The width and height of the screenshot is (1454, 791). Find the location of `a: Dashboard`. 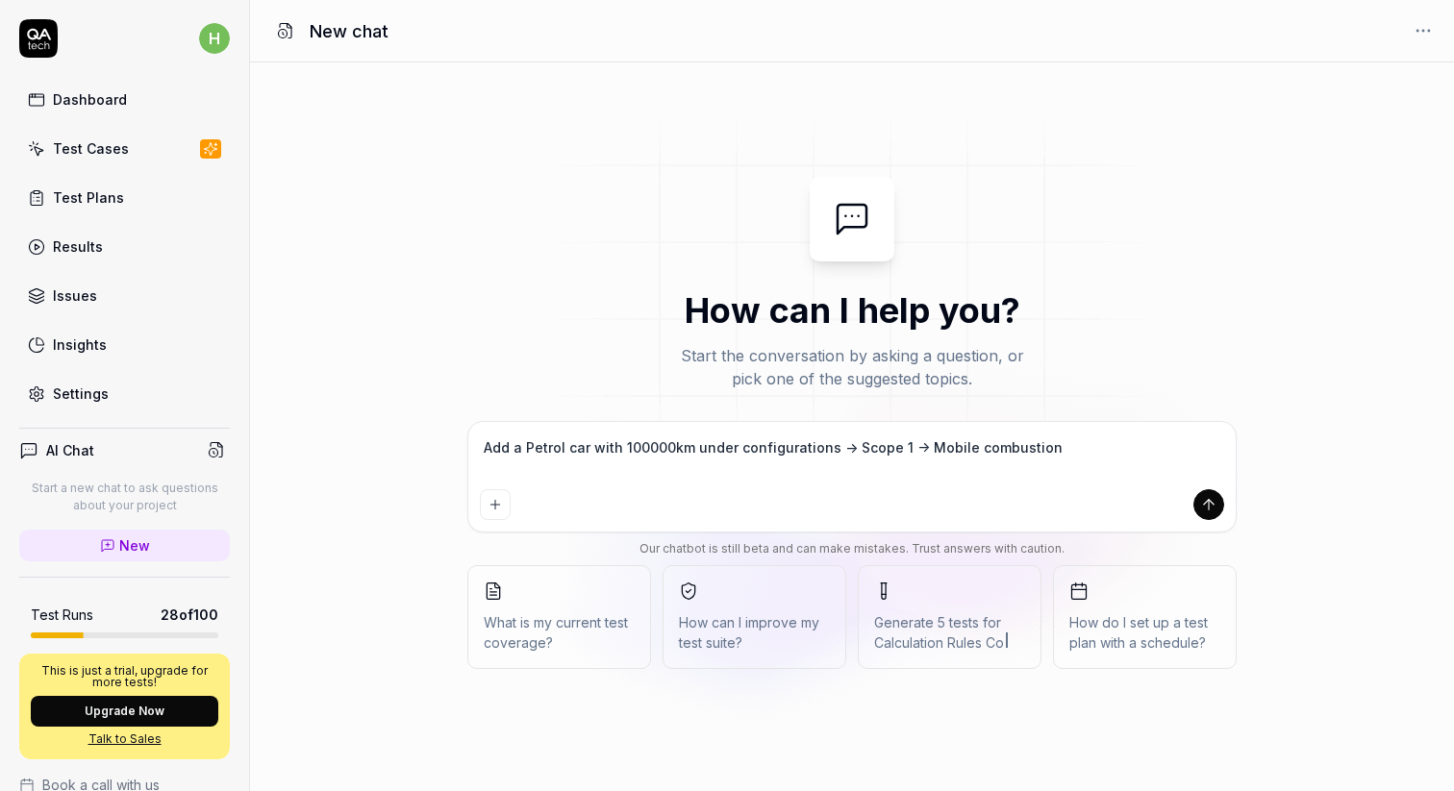

a: Dashboard is located at coordinates (124, 99).